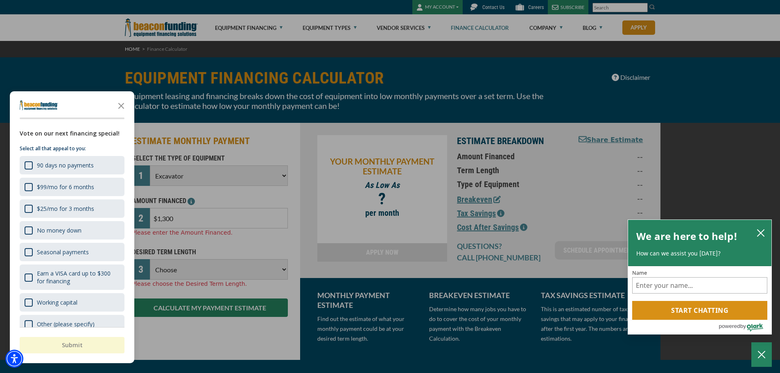  What do you see at coordinates (72, 133) in the screenshot?
I see `div: Vote on our next financing special!` at bounding box center [72, 133].